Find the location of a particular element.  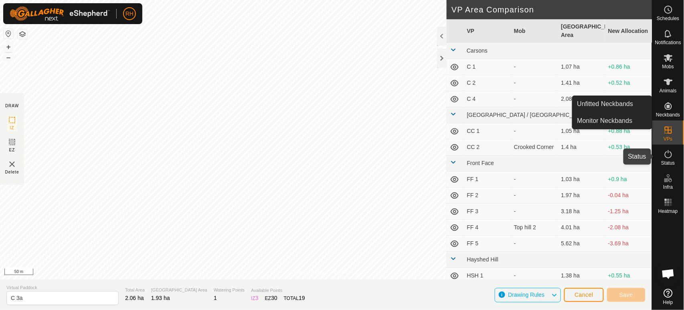

td: 3.18 ha is located at coordinates (581, 211).